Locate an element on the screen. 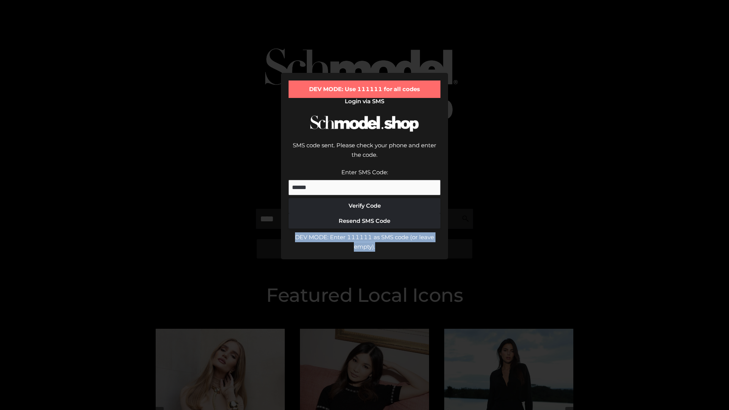 The image size is (729, 410). button: Verify Code is located at coordinates (364, 206).